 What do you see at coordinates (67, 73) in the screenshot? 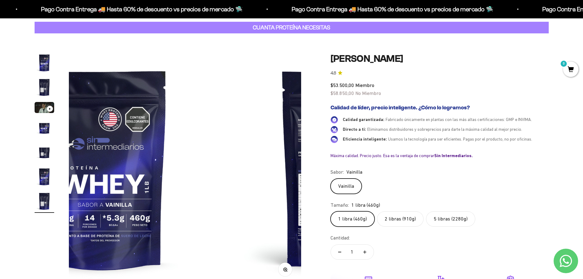
I see `div: Certificaciones de calidad` at bounding box center [67, 73].